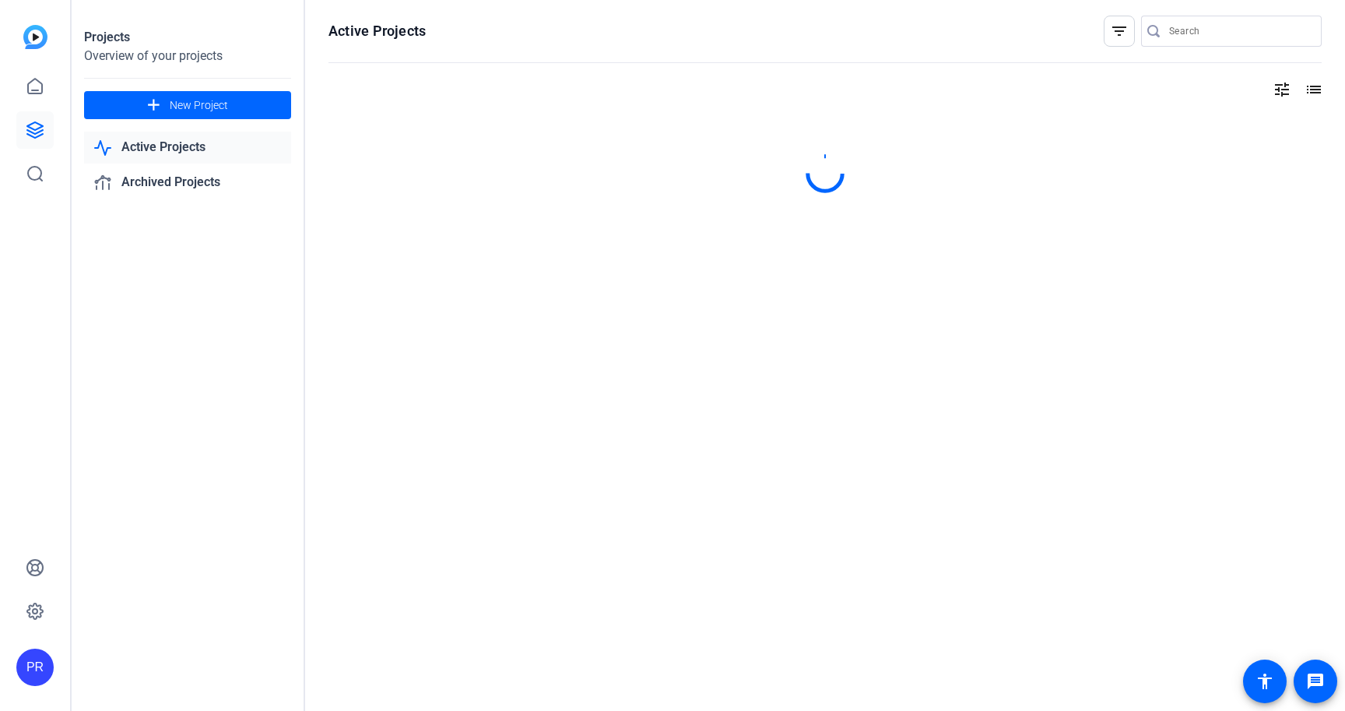  I want to click on mat-icon: accessibility, so click(1265, 681).